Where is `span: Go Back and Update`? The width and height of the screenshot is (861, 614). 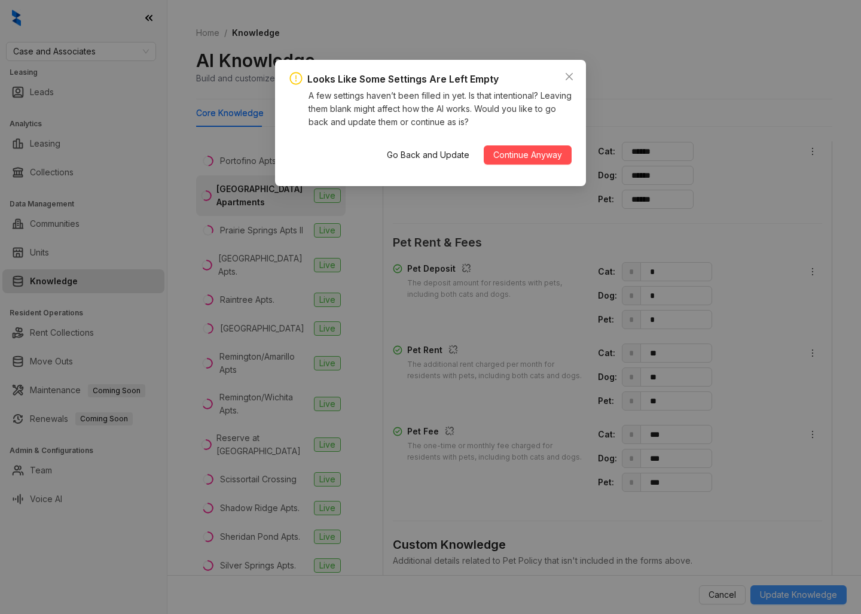 span: Go Back and Update is located at coordinates (428, 155).